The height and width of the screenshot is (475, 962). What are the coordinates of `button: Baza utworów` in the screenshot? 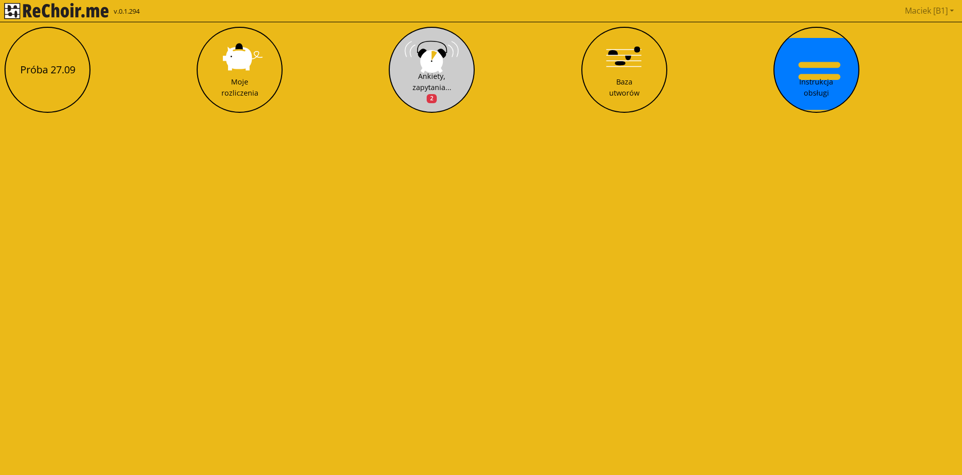 It's located at (624, 70).